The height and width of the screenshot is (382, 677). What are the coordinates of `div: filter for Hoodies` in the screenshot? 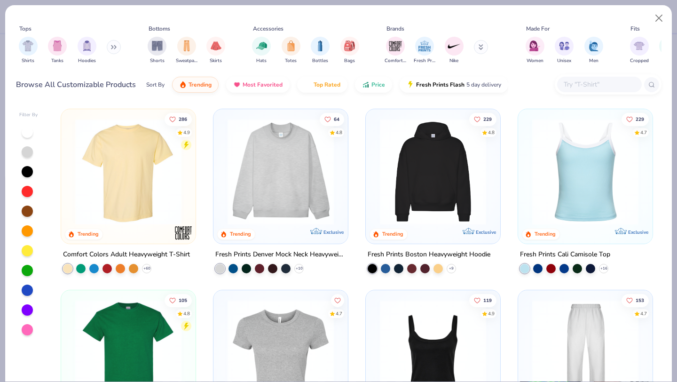 It's located at (87, 50).